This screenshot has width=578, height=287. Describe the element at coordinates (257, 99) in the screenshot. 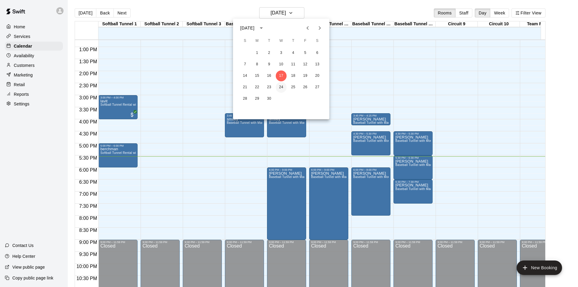

I see `button: 29` at that location.